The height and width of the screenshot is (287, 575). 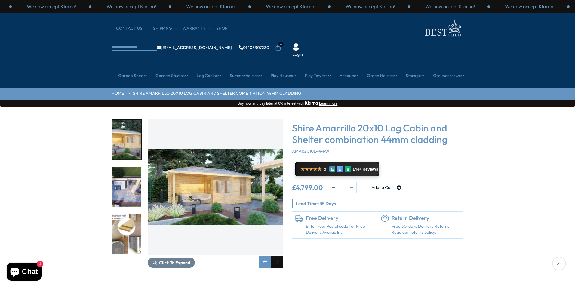 What do you see at coordinates (318, 75) in the screenshot?
I see `a: Play Towers` at bounding box center [318, 75].